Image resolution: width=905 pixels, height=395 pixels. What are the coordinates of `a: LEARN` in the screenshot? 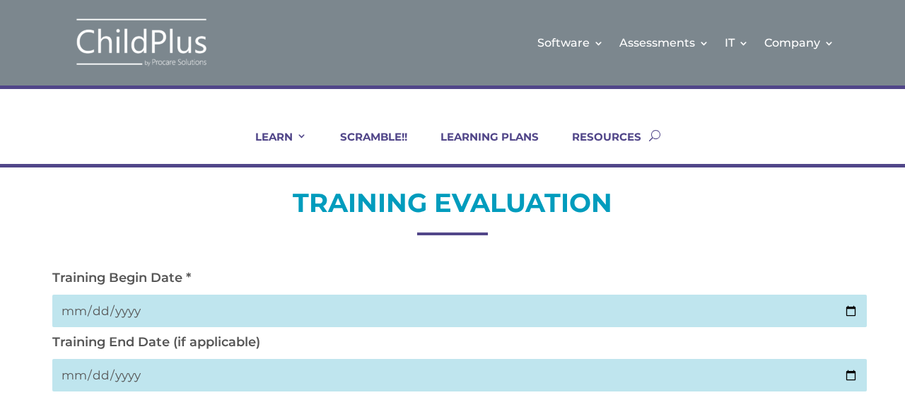 It's located at (272, 147).